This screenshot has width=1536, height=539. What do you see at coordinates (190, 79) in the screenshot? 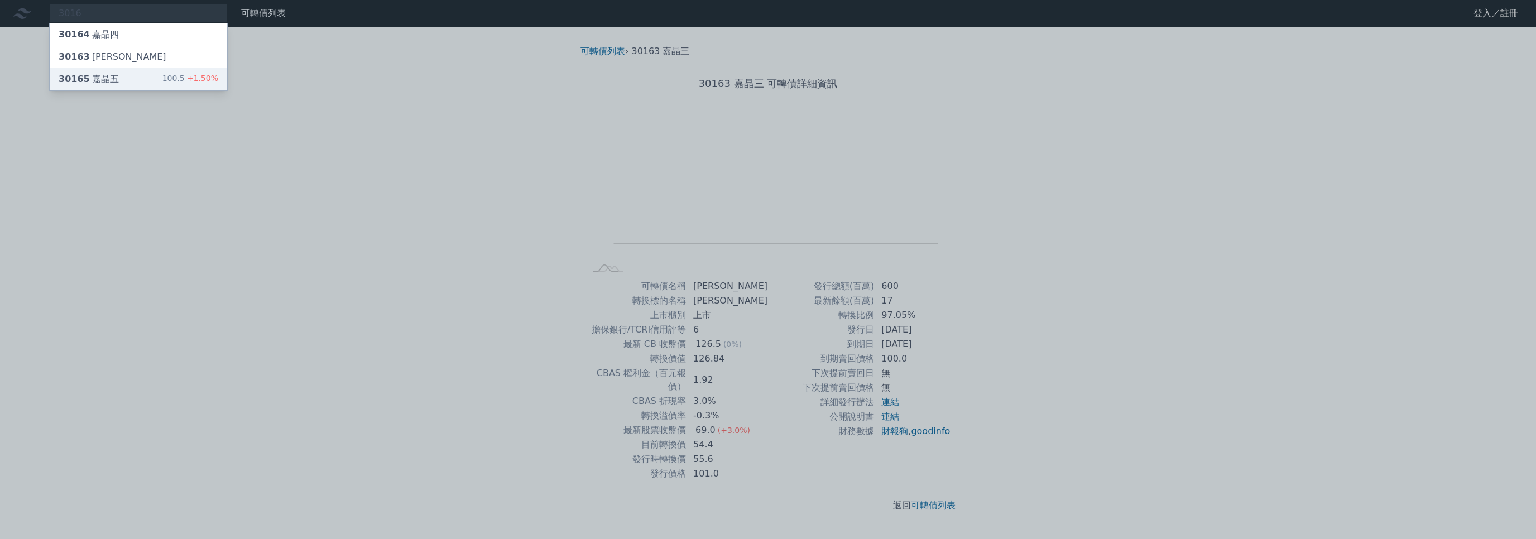
I see `div: 100.5` at bounding box center [190, 79].